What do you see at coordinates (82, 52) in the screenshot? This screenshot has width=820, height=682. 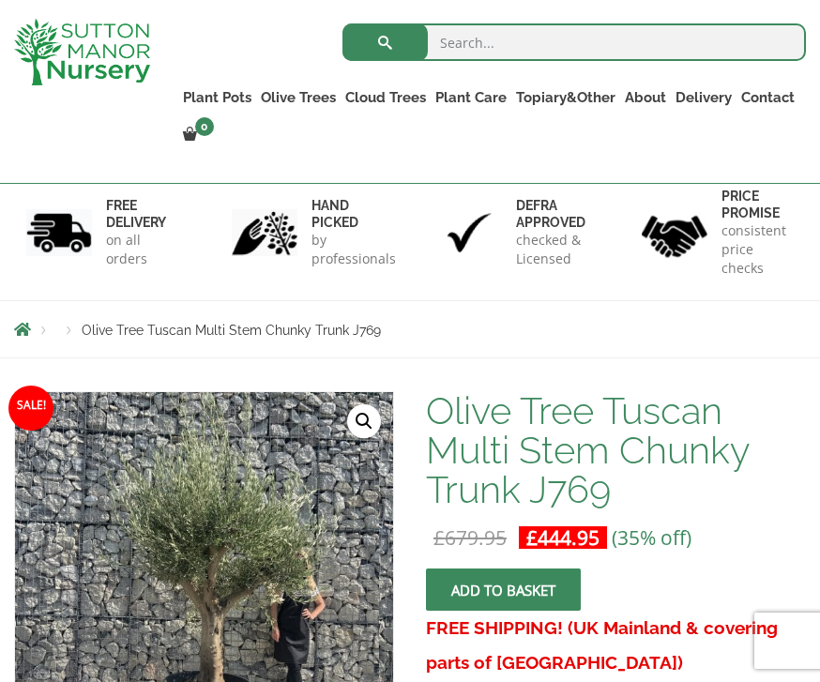 I see `img: logo` at bounding box center [82, 52].